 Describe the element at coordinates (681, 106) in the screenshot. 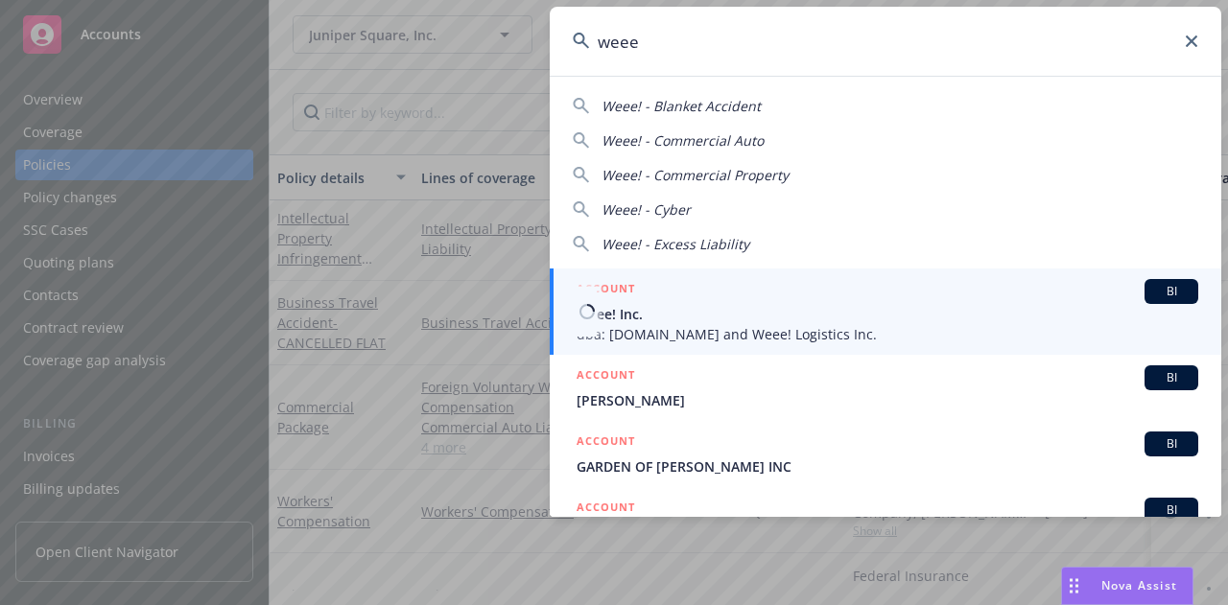

I see `span: Weee! - Blanket Accident` at that location.